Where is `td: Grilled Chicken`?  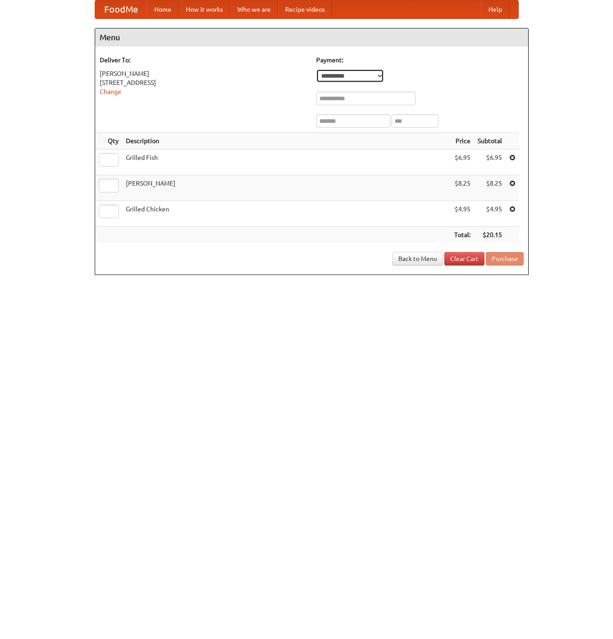
td: Grilled Chicken is located at coordinates (287, 213).